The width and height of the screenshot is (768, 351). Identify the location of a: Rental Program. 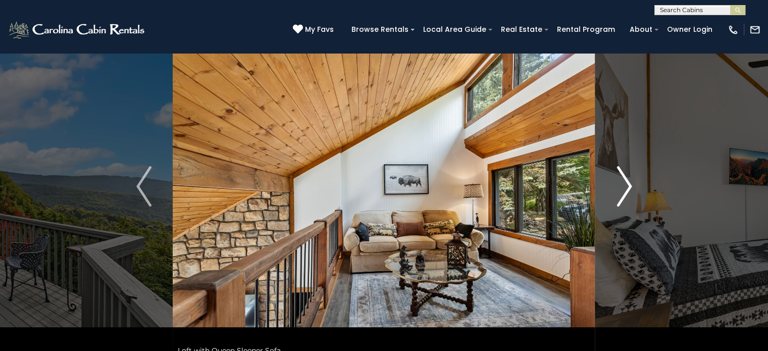
(586, 29).